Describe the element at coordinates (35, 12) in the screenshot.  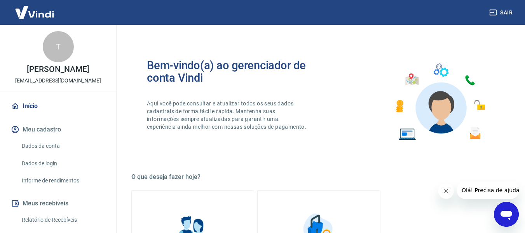
I see `img: Vindi` at that location.